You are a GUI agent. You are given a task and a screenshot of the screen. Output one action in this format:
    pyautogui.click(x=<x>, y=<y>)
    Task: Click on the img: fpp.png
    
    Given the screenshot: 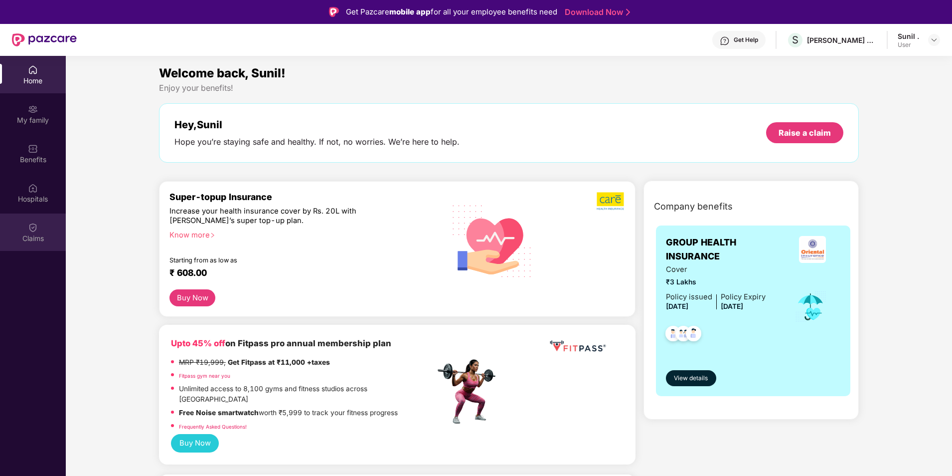 What is the action you would take?
    pyautogui.click(x=470, y=391)
    